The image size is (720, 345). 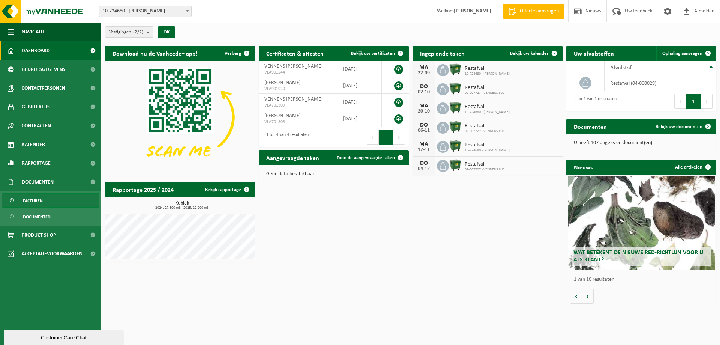 I want to click on span: Afvalstof, so click(x=621, y=68).